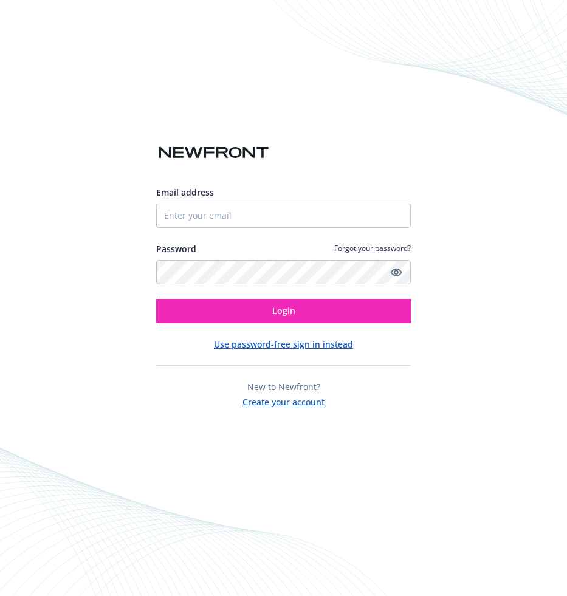  Describe the element at coordinates (213, 152) in the screenshot. I see `img: Newfront logo` at that location.